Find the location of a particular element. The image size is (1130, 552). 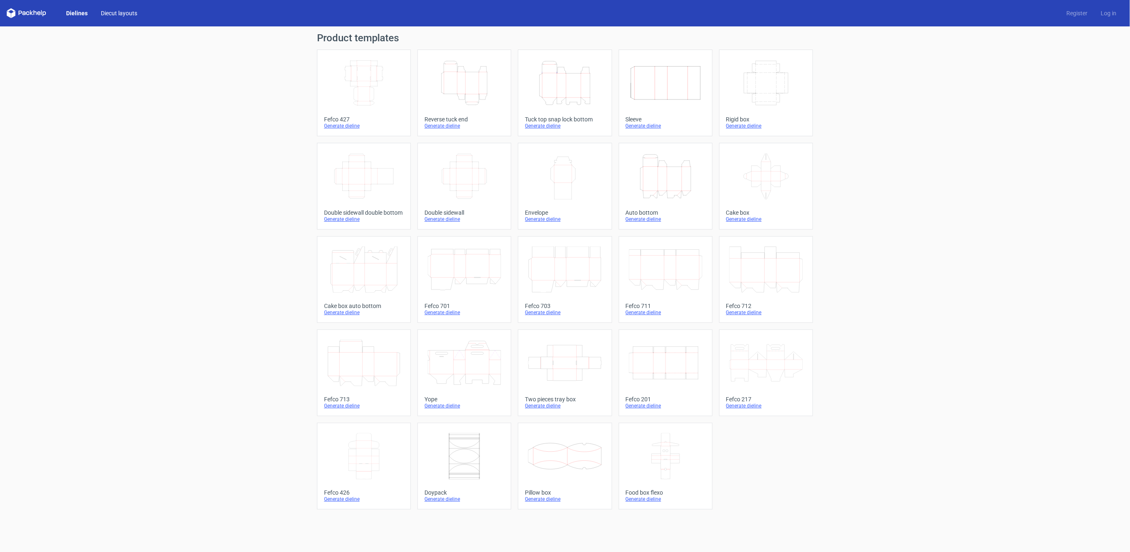

a: Double sidewall double bottomGenerate dieline is located at coordinates (364, 186).